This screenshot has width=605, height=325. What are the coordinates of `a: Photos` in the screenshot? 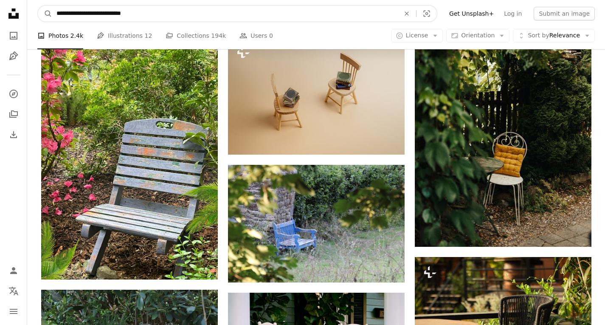 It's located at (14, 36).